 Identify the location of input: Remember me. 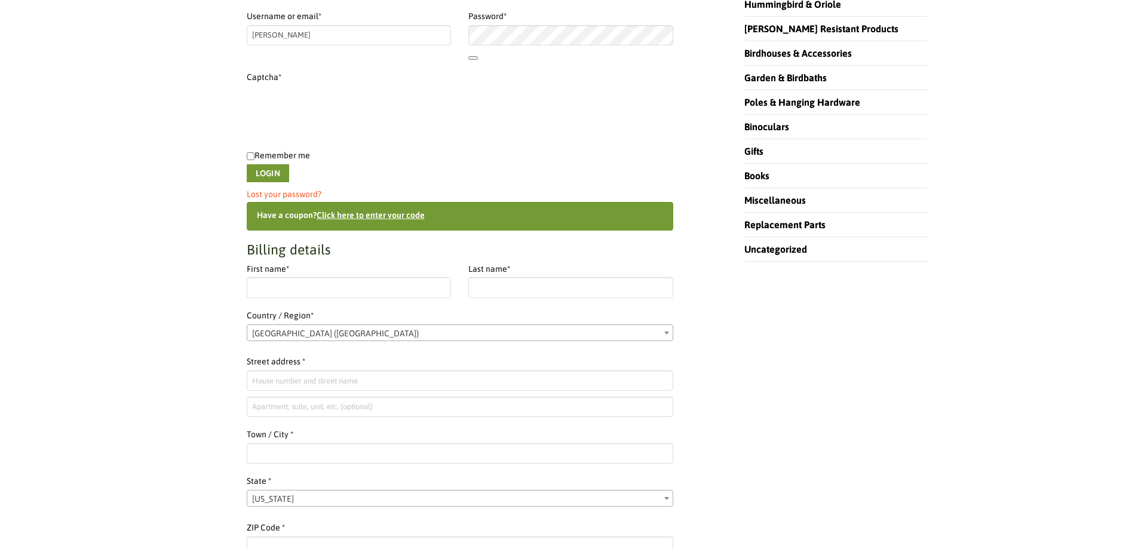
(250, 156).